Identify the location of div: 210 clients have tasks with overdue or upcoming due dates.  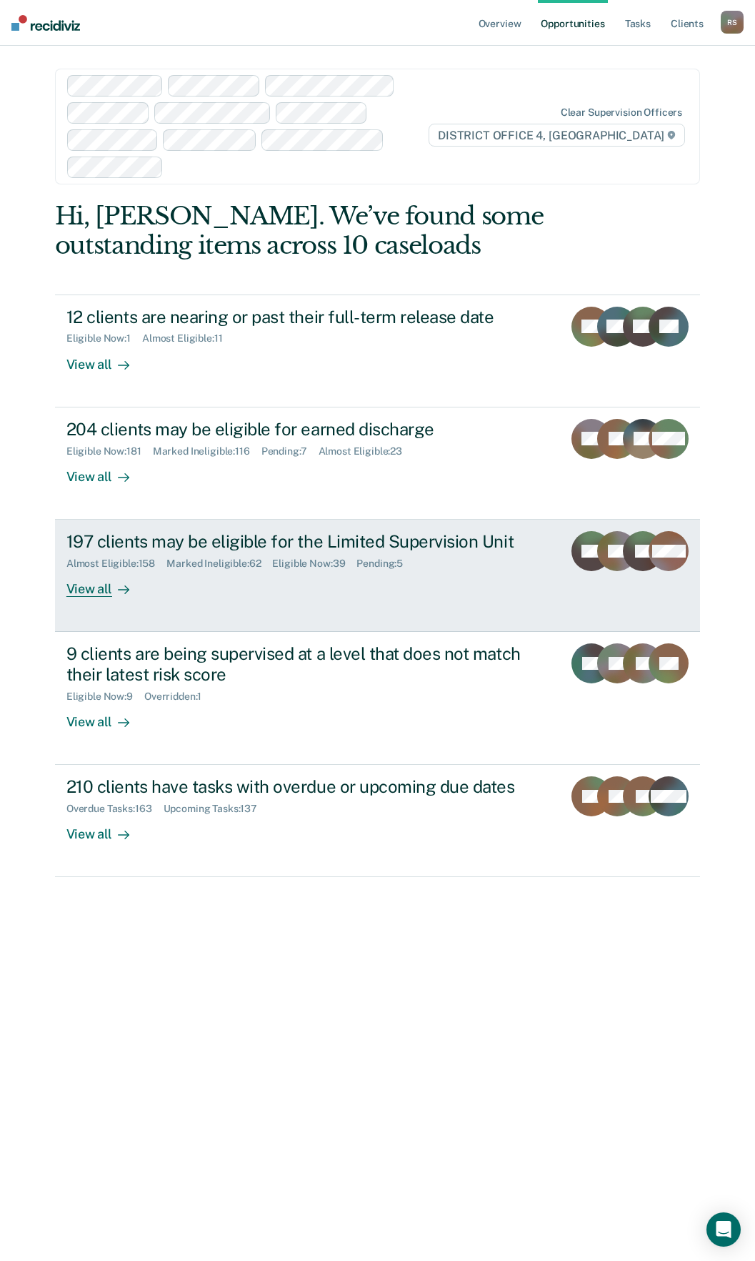
(309, 786).